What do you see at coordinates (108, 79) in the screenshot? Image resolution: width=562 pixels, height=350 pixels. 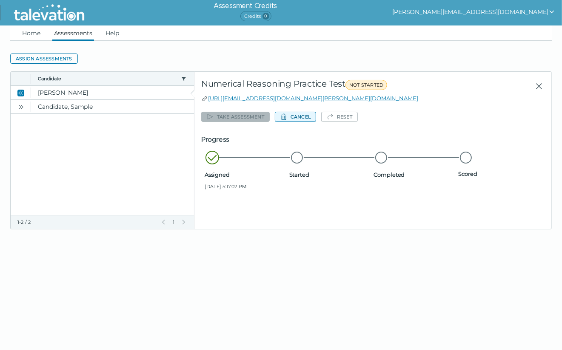 I see `button: Candidate` at bounding box center [108, 79].